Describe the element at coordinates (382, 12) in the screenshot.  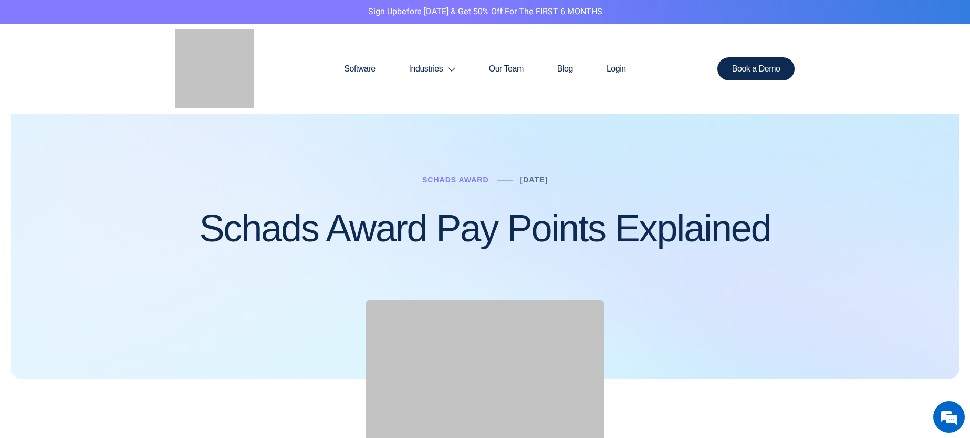
I see `a: Sign Up` at that location.